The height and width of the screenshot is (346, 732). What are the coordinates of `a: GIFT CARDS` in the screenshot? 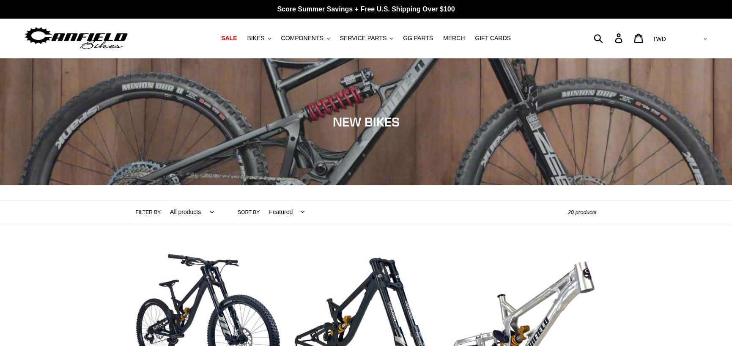 It's located at (493, 38).